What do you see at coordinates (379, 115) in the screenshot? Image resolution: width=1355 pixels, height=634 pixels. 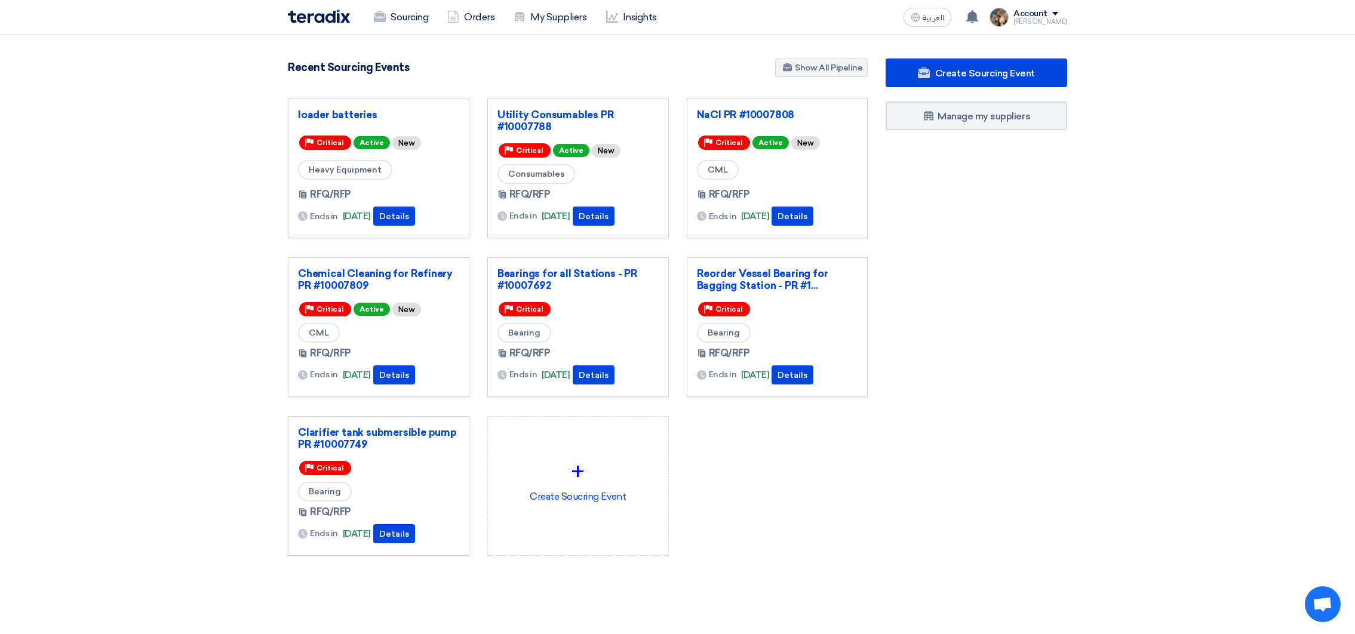 I see `a: loader batteries` at bounding box center [379, 115].